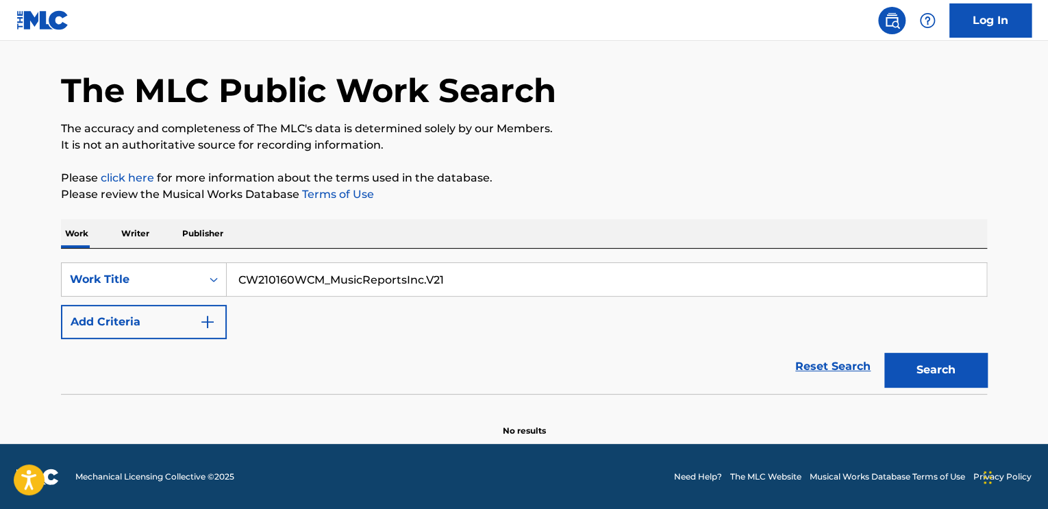 The width and height of the screenshot is (1048, 509). I want to click on h1: The MLC Public Work Search, so click(308, 90).